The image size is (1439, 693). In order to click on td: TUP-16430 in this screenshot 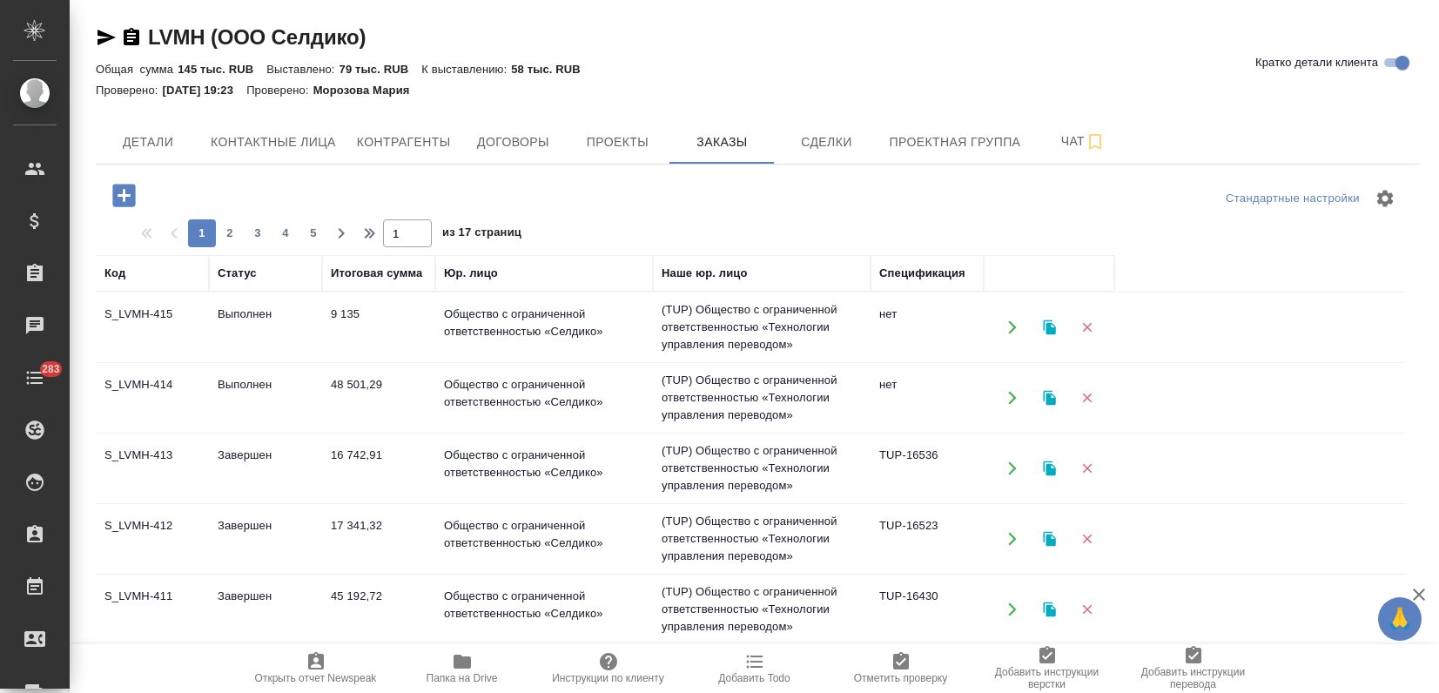, I will do `click(927, 609)`.